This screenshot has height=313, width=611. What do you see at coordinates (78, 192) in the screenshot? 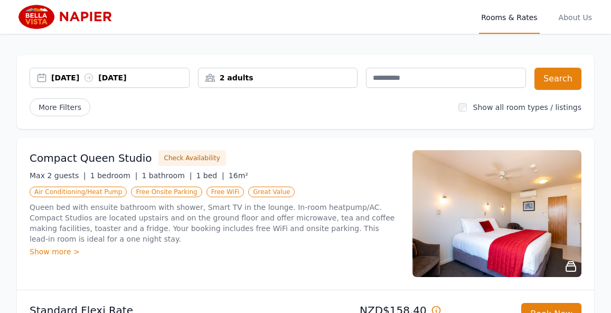
I see `span: Air Conditioning/Heat Pump` at bounding box center [78, 192].